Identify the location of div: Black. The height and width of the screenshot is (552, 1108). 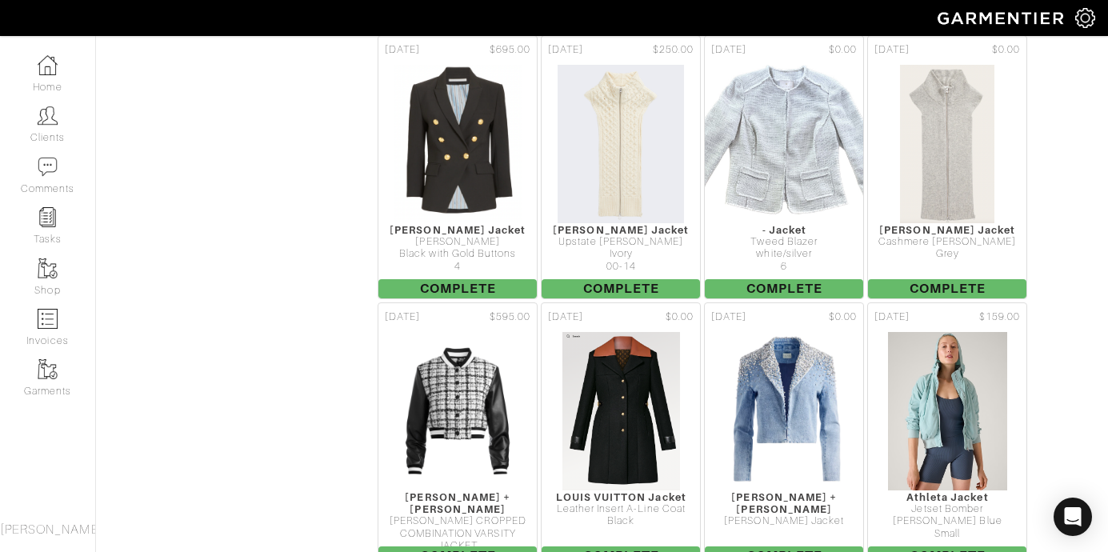
(621, 521).